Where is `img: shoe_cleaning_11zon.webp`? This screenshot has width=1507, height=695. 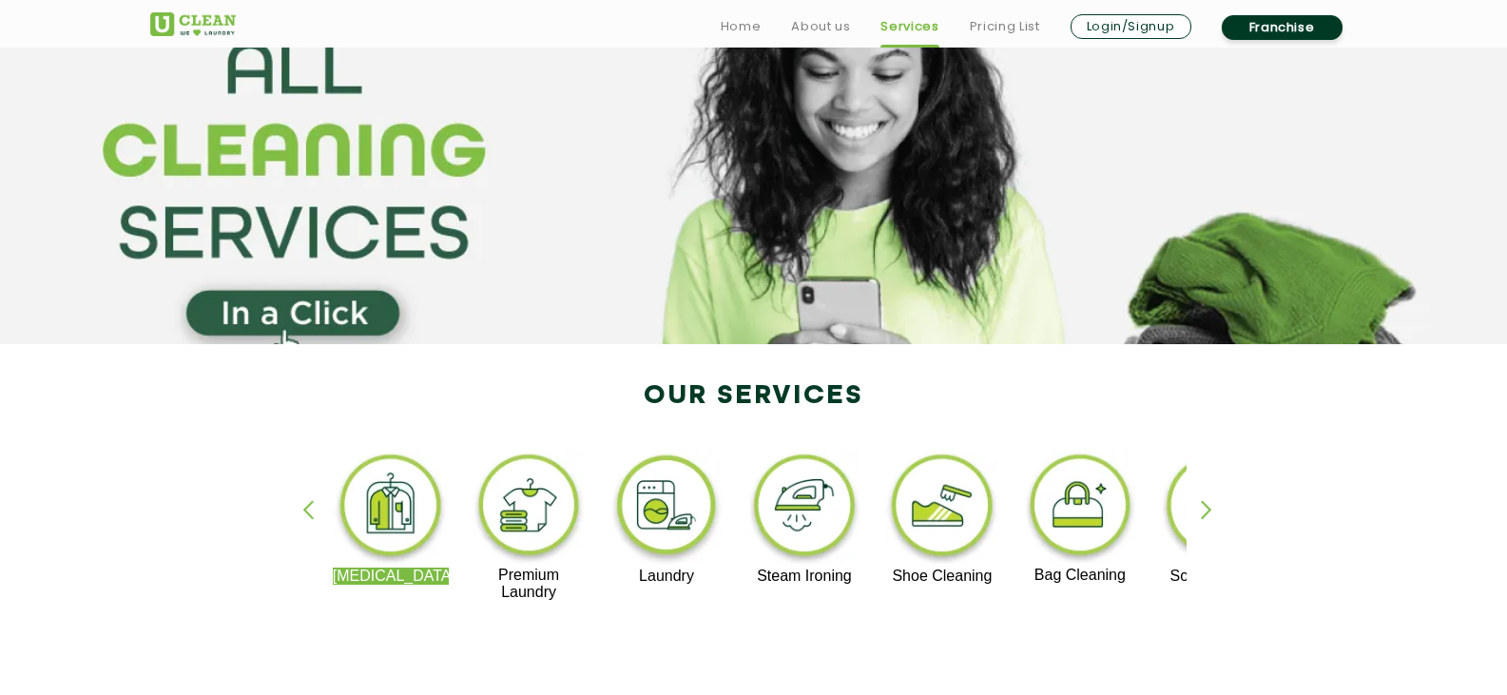 img: shoe_cleaning_11zon.webp is located at coordinates (942, 509).